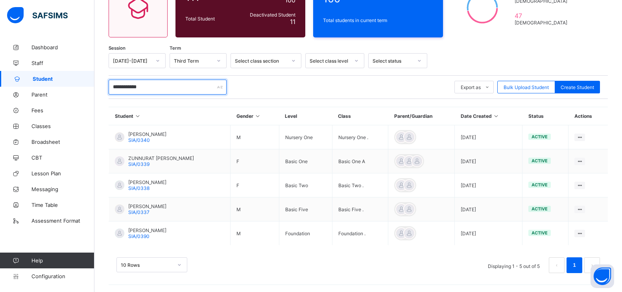  I want to click on div: Third Term, so click(193, 61).